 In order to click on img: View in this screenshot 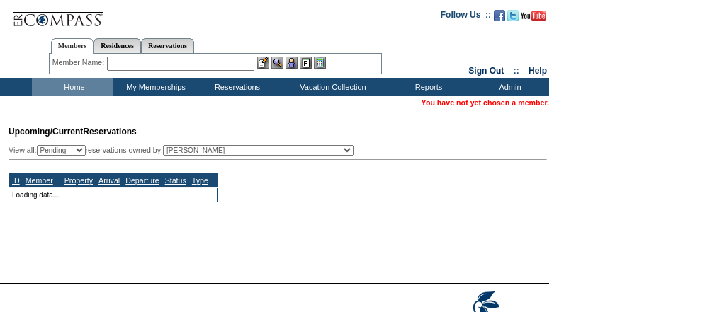, I will do `click(277, 62)`.